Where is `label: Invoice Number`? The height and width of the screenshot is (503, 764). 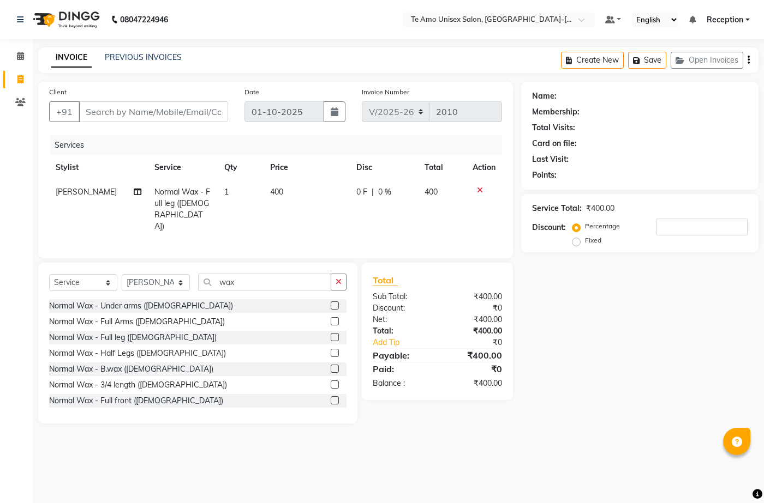 label: Invoice Number is located at coordinates (385, 92).